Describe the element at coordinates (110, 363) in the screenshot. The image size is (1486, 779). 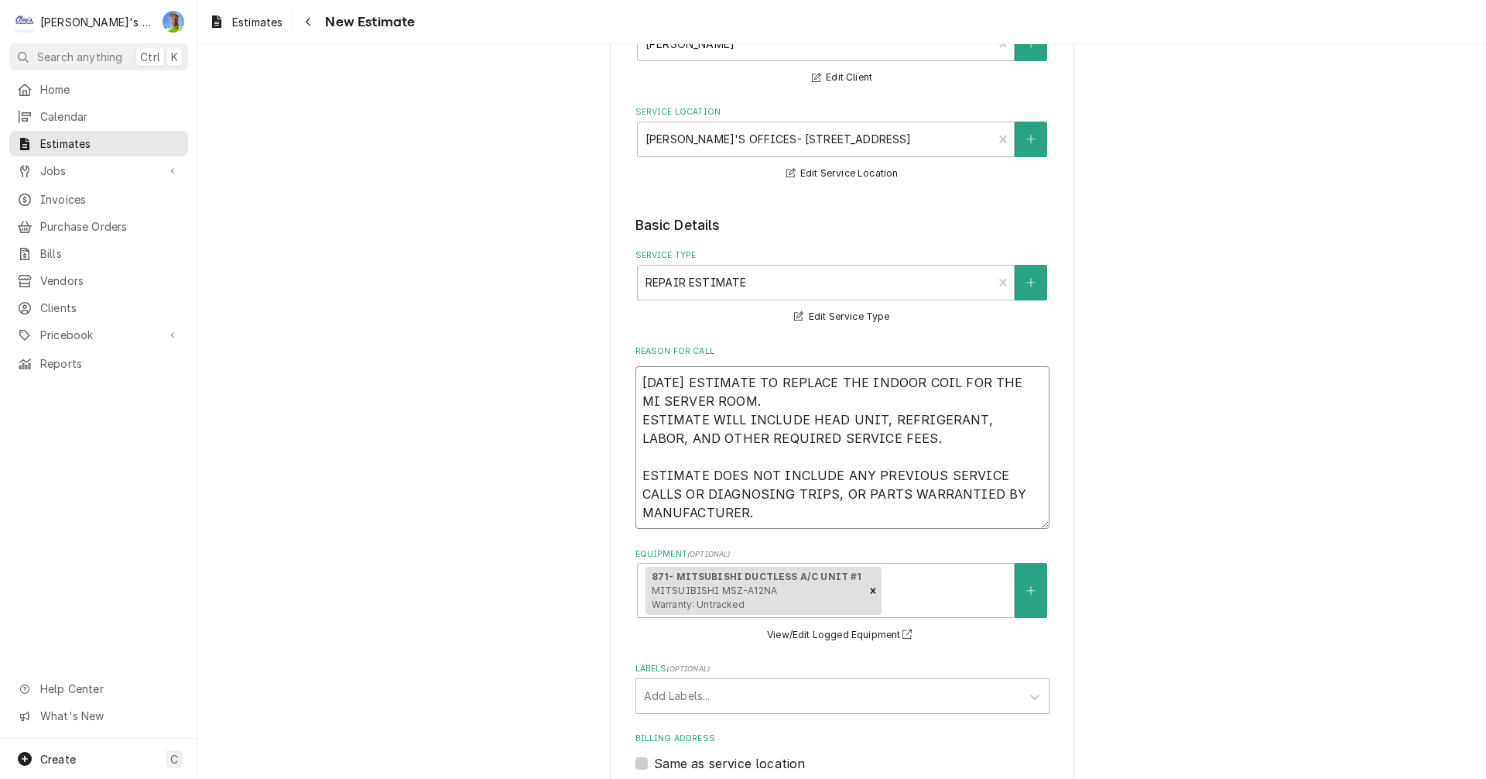
I see `span: Reports` at that location.